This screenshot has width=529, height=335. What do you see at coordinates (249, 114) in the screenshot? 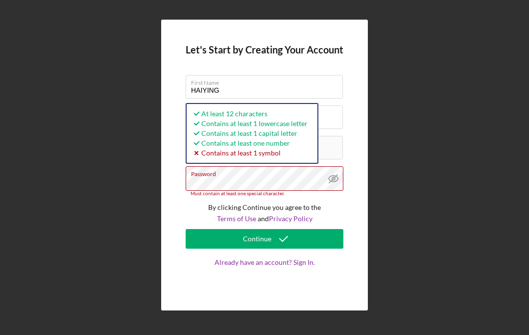
I see `div: At least 12 characters` at bounding box center [249, 114].